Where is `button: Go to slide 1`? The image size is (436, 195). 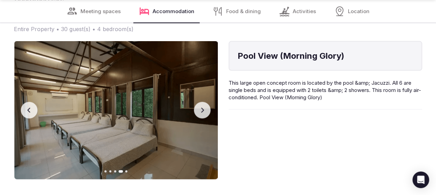
button: Go to slide 1 is located at coordinates (105, 172).